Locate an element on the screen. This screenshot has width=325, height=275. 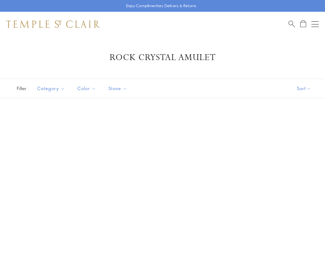
span: Color is located at coordinates (87, 88).